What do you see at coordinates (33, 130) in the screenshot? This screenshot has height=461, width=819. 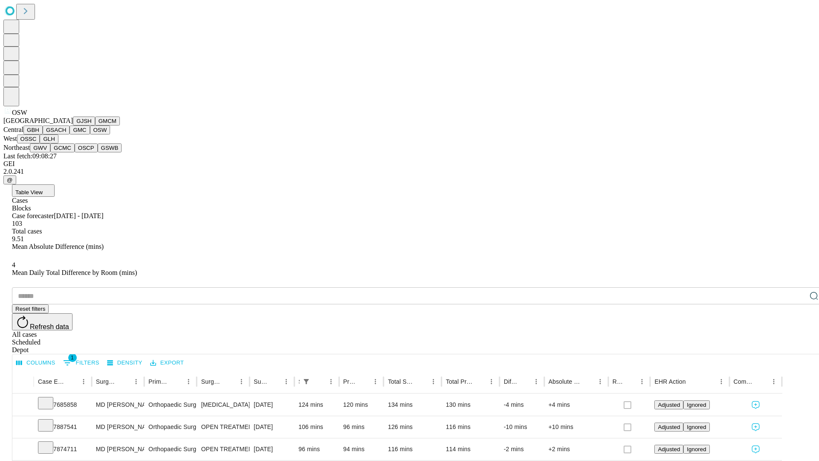 I see `button: GBH` at bounding box center [33, 130].